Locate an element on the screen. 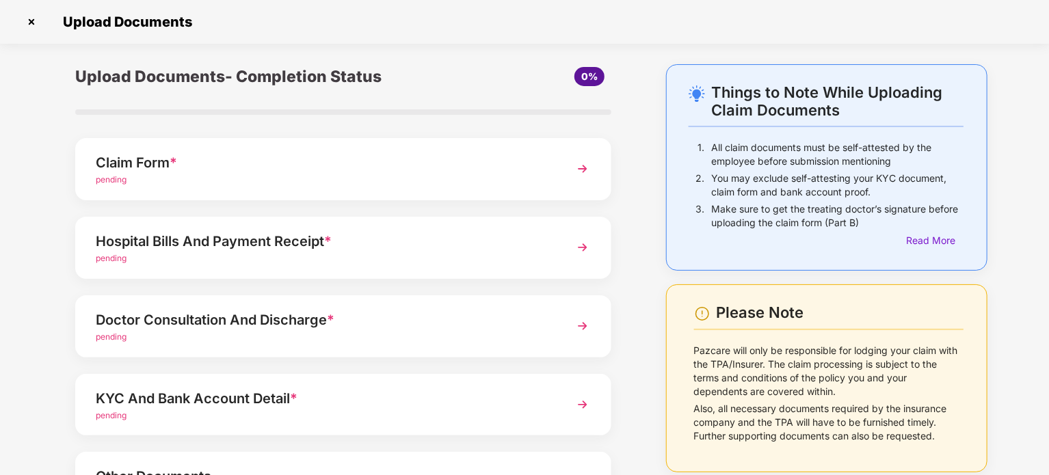 This screenshot has height=475, width=1049. p: You may exclude self-attesting your KYC document, claim form and bank account proof. is located at coordinates (837, 185).